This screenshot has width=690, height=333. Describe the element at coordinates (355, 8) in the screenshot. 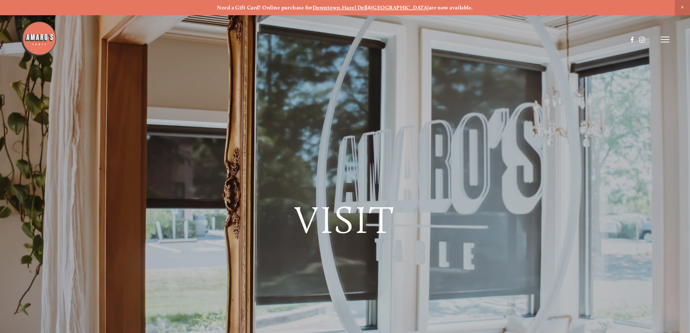

I see `a: Hazel Dell` at that location.